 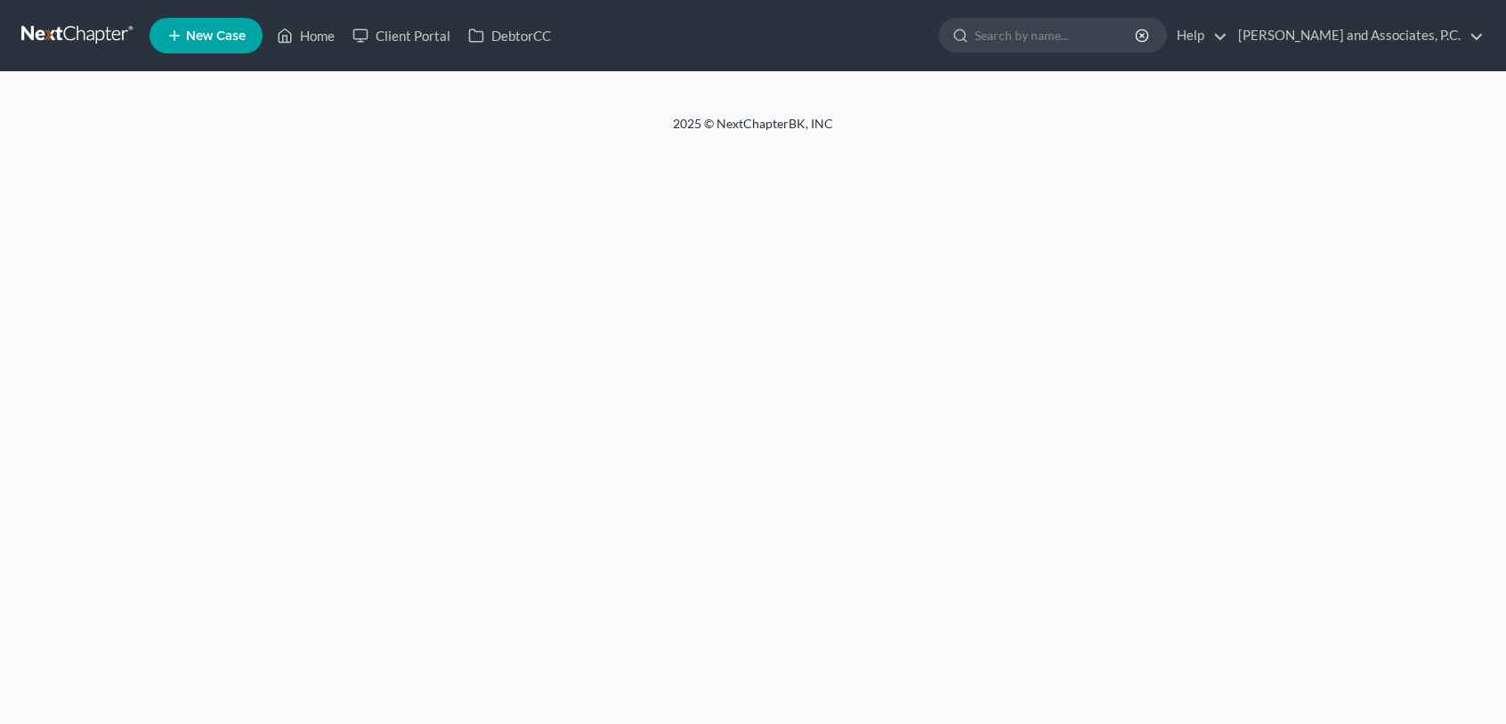 What do you see at coordinates (753, 131) in the screenshot?
I see `div: 2025 © NextChapterBK, INC` at bounding box center [753, 131].